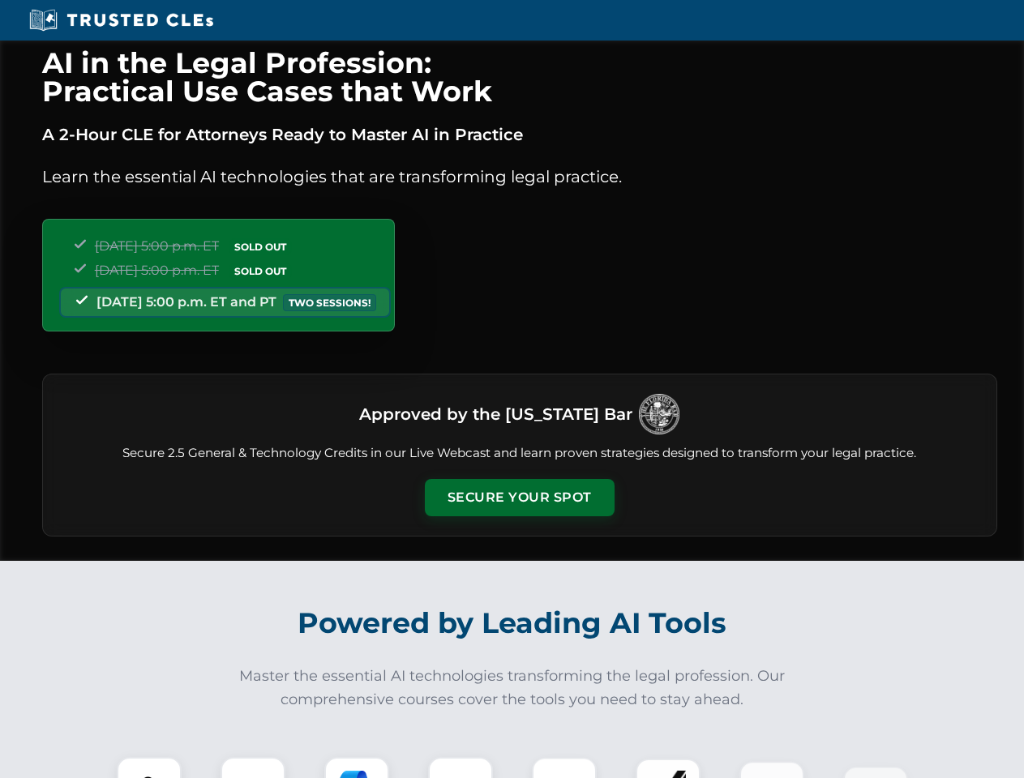  I want to click on h1: AI in the Legal Profession: Practical Use Cases that Work, so click(520, 77).